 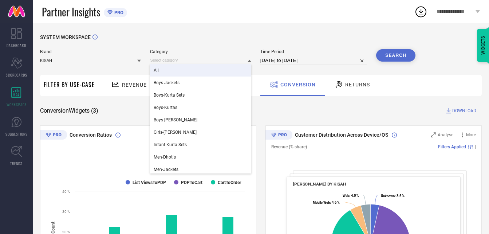 What do you see at coordinates (16, 163) in the screenshot?
I see `span: TRENDS` at bounding box center [16, 163].